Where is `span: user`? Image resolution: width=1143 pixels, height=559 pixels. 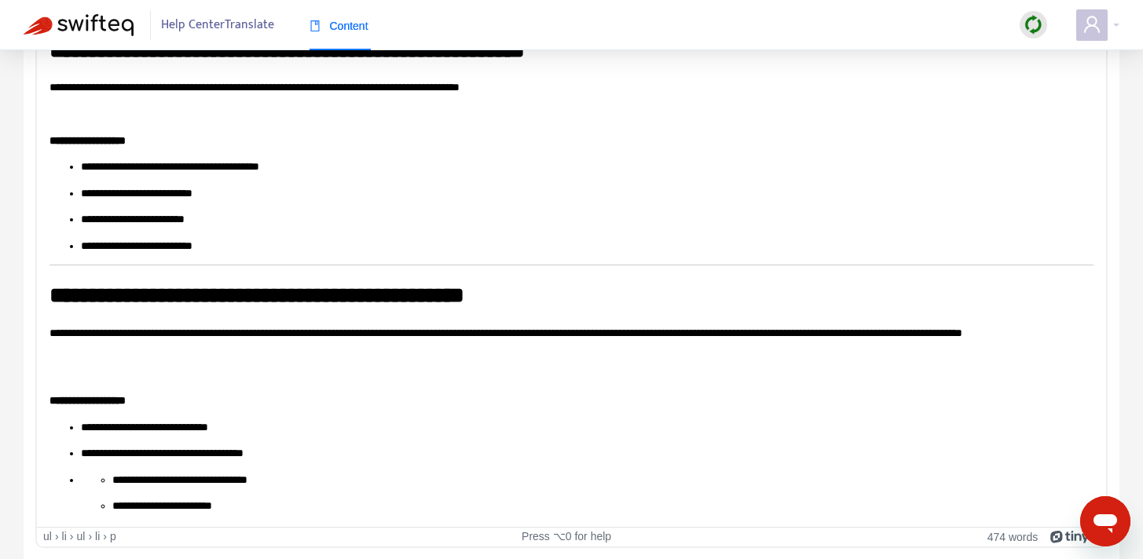 span: user is located at coordinates (1092, 24).